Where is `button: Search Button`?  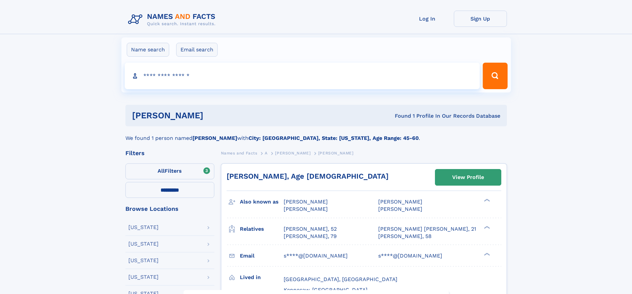 button: Search Button is located at coordinates (495, 76).